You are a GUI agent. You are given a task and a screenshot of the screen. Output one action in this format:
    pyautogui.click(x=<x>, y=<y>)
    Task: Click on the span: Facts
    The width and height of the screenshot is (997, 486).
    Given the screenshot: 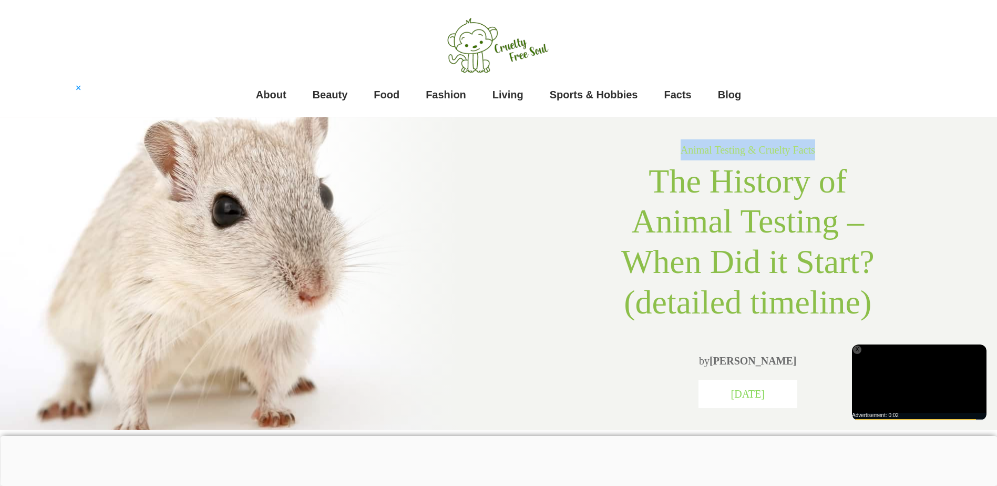 What is the action you would take?
    pyautogui.click(x=678, y=95)
    